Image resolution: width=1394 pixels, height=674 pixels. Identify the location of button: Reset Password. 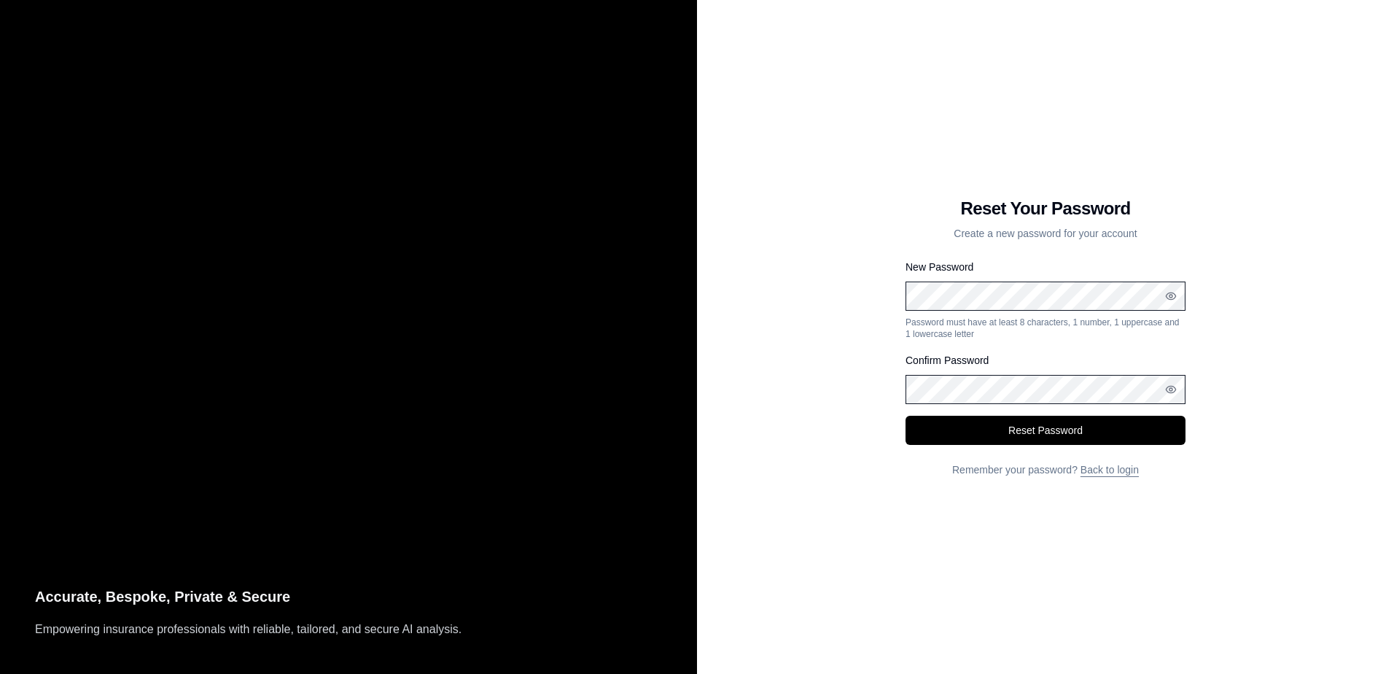
(1046, 430).